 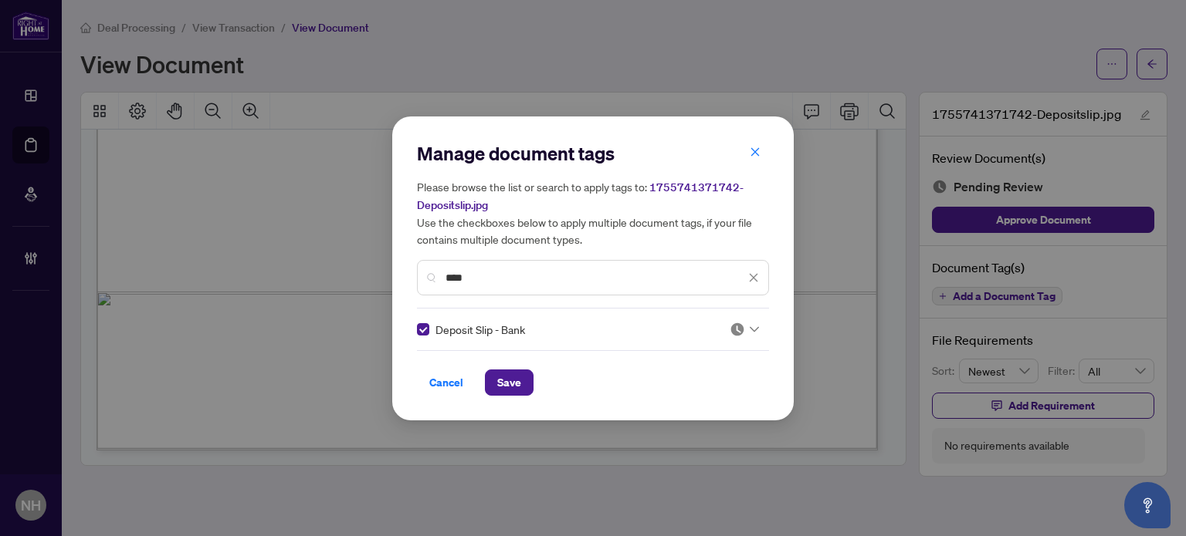 I want to click on span: Pending Review, so click(x=744, y=330).